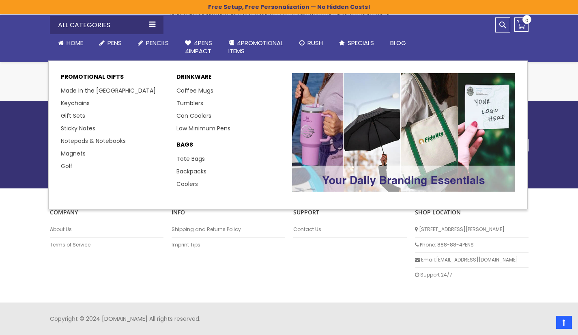 This screenshot has height=335, width=578. What do you see at coordinates (67, 166) in the screenshot?
I see `a: Golf` at bounding box center [67, 166].